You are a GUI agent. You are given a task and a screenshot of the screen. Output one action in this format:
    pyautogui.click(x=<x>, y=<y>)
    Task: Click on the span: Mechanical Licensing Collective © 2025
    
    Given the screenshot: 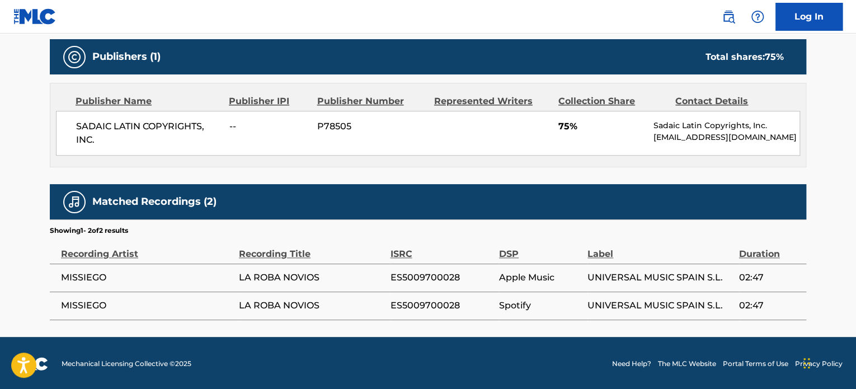 What is the action you would take?
    pyautogui.click(x=127, y=364)
    